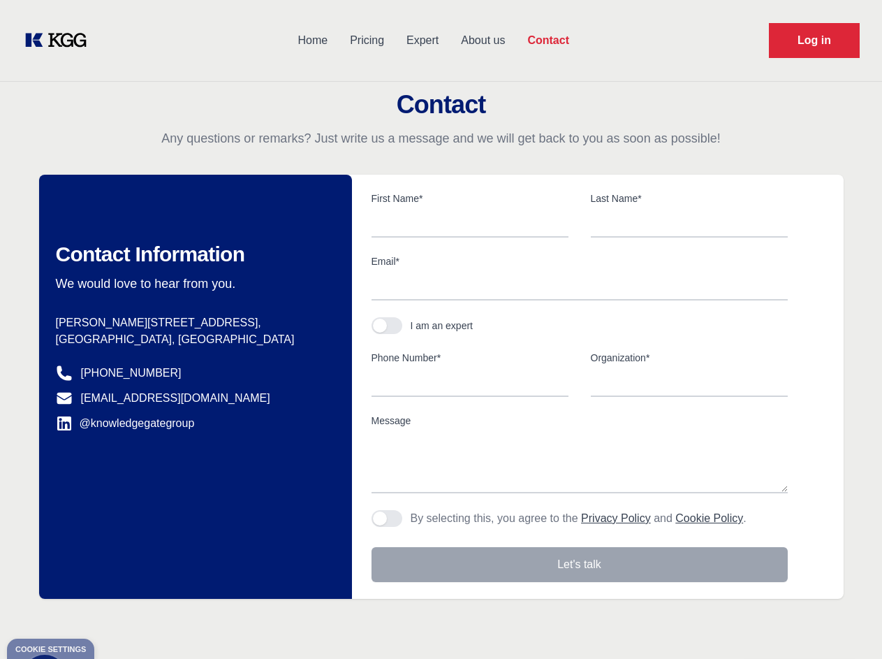 This screenshot has height=659, width=882. I want to click on a: Contact, so click(548, 41).